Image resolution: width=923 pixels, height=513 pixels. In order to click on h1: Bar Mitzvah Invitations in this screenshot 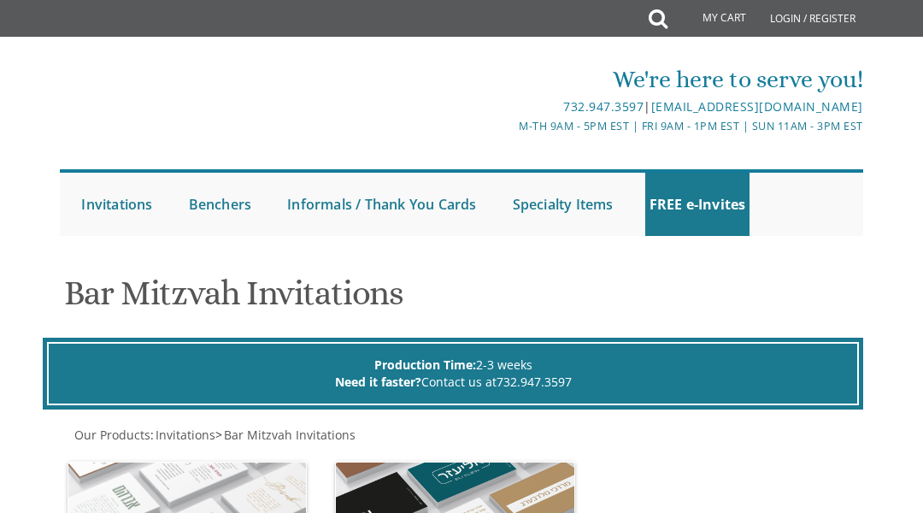, I will do `click(462, 299)`.